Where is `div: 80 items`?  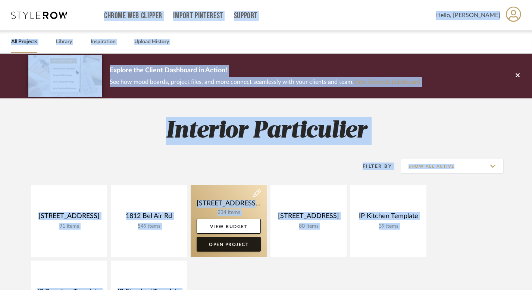 div: 80 items is located at coordinates (309, 226).